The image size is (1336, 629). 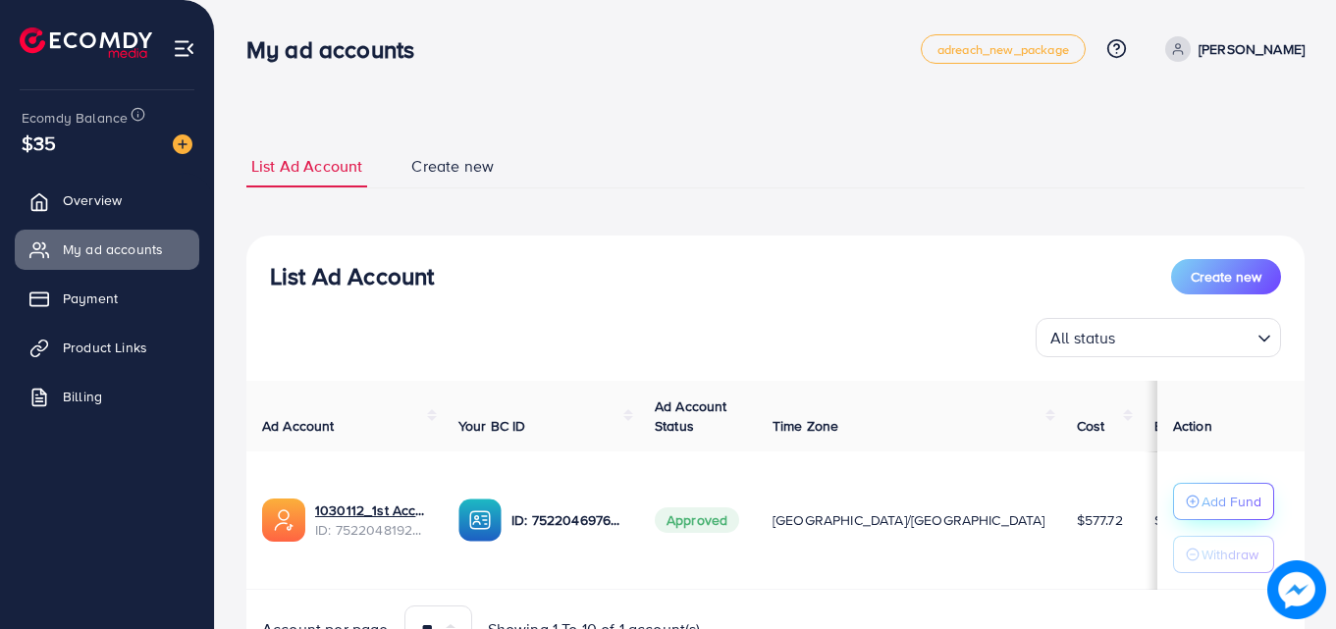 What do you see at coordinates (113, 249) in the screenshot?
I see `span: My ad accounts` at bounding box center [113, 249].